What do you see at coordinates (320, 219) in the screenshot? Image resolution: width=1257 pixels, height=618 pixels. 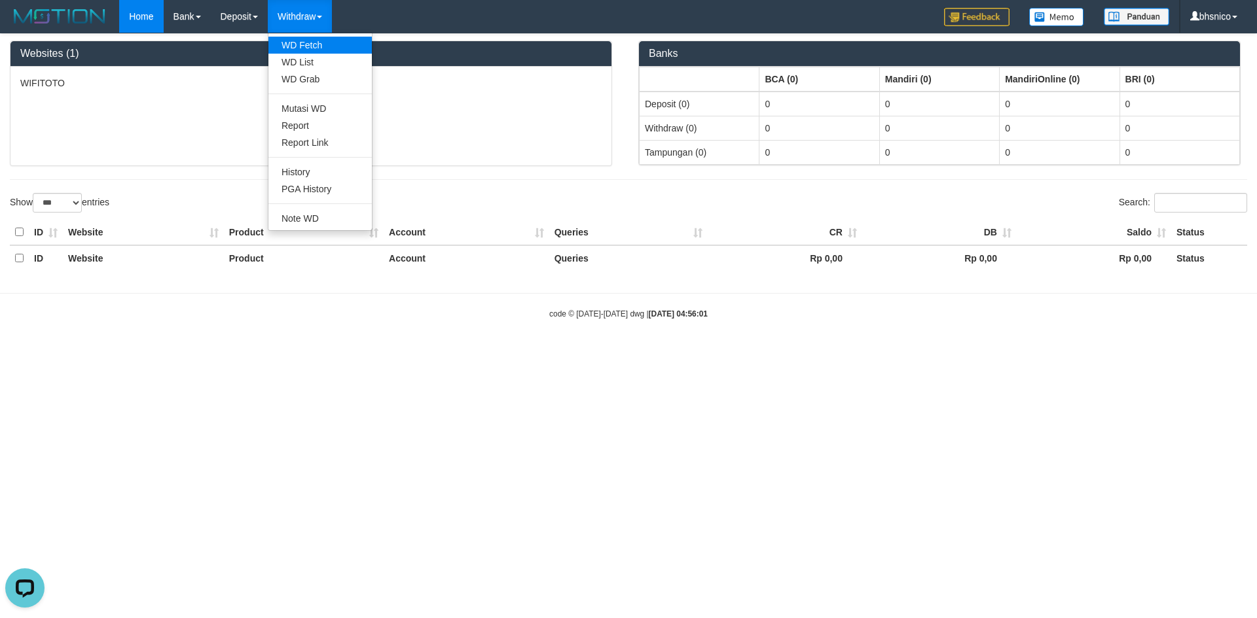 I see `a: Note WD` at bounding box center [320, 219].